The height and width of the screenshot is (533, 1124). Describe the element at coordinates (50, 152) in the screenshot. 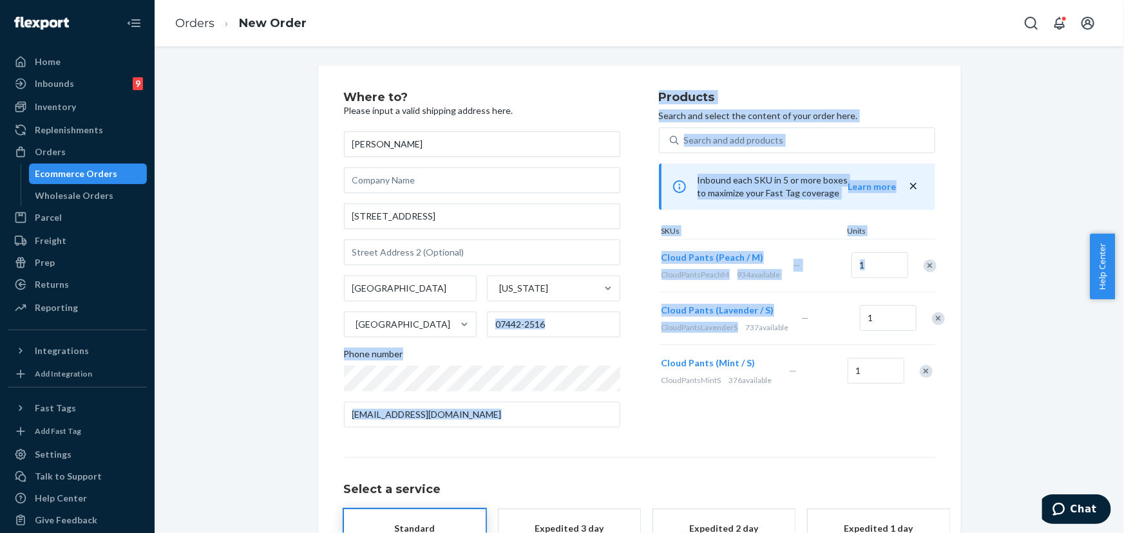

I see `div: Orders` at that location.